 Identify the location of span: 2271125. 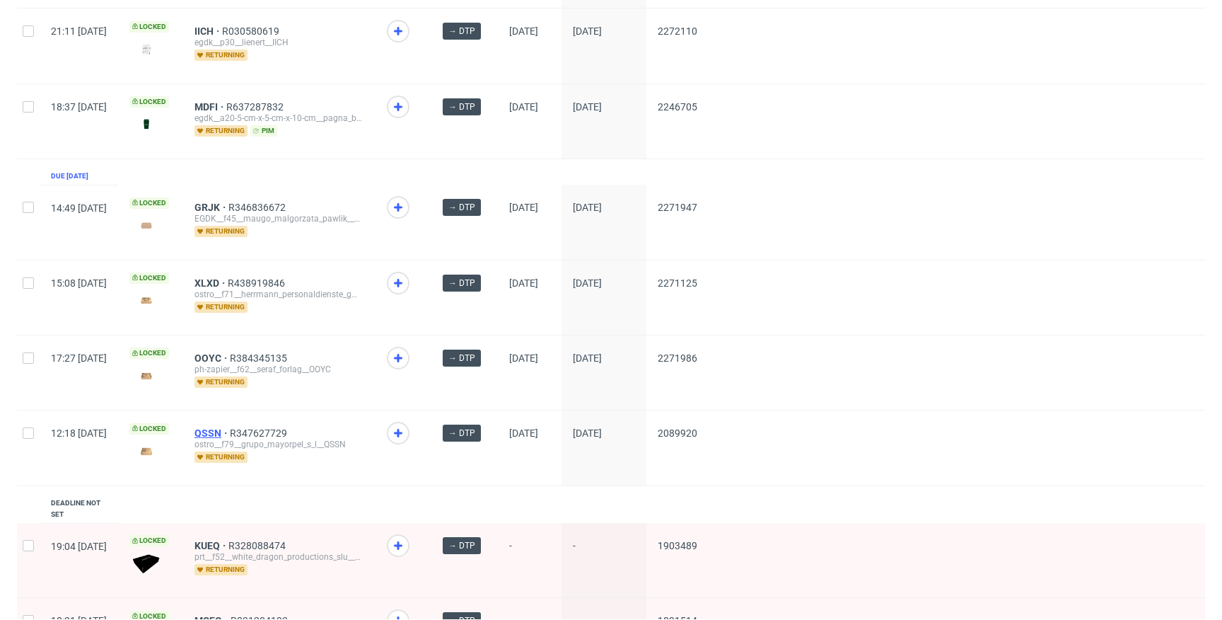
(678, 283).